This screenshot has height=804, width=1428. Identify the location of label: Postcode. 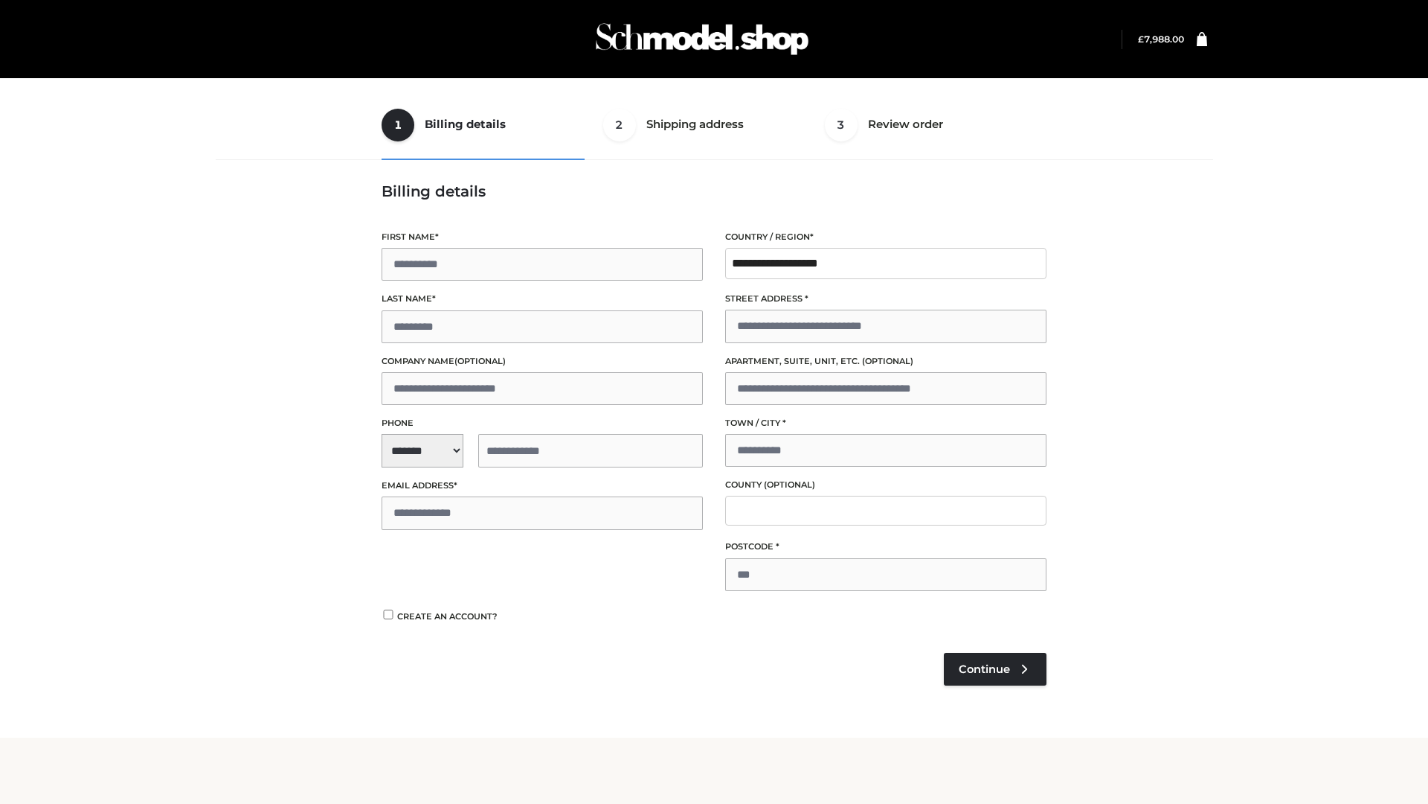
(886, 546).